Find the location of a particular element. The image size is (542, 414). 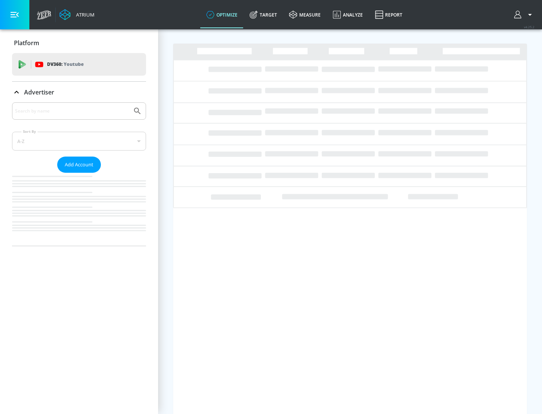

div: DV360: Youtube is located at coordinates (79, 64).